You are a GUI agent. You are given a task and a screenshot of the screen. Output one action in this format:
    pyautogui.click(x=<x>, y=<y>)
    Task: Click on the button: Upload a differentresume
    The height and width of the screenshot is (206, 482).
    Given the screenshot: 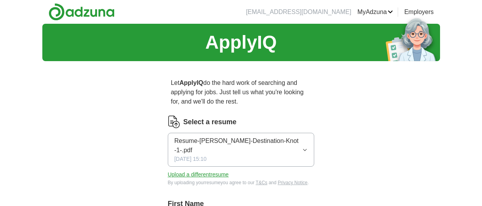 What is the action you would take?
    pyautogui.click(x=198, y=174)
    